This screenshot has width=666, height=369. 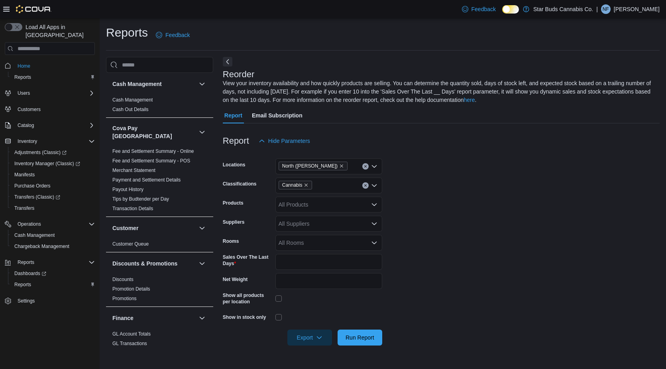 What do you see at coordinates (125, 228) in the screenshot?
I see `h3: Customer` at bounding box center [125, 228].